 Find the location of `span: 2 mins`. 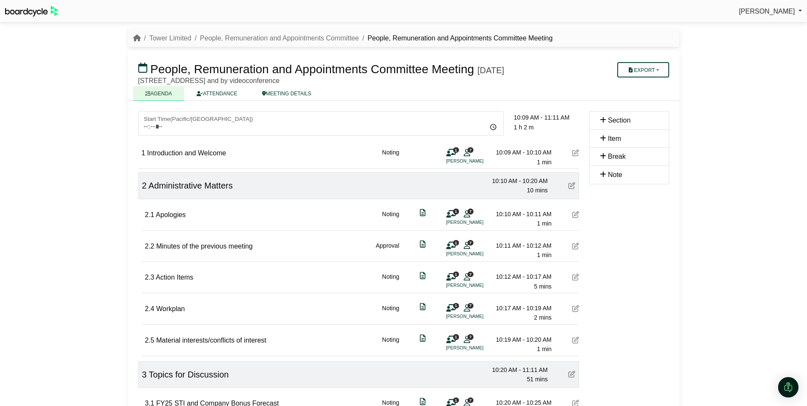

span: 2 mins is located at coordinates (542, 317).